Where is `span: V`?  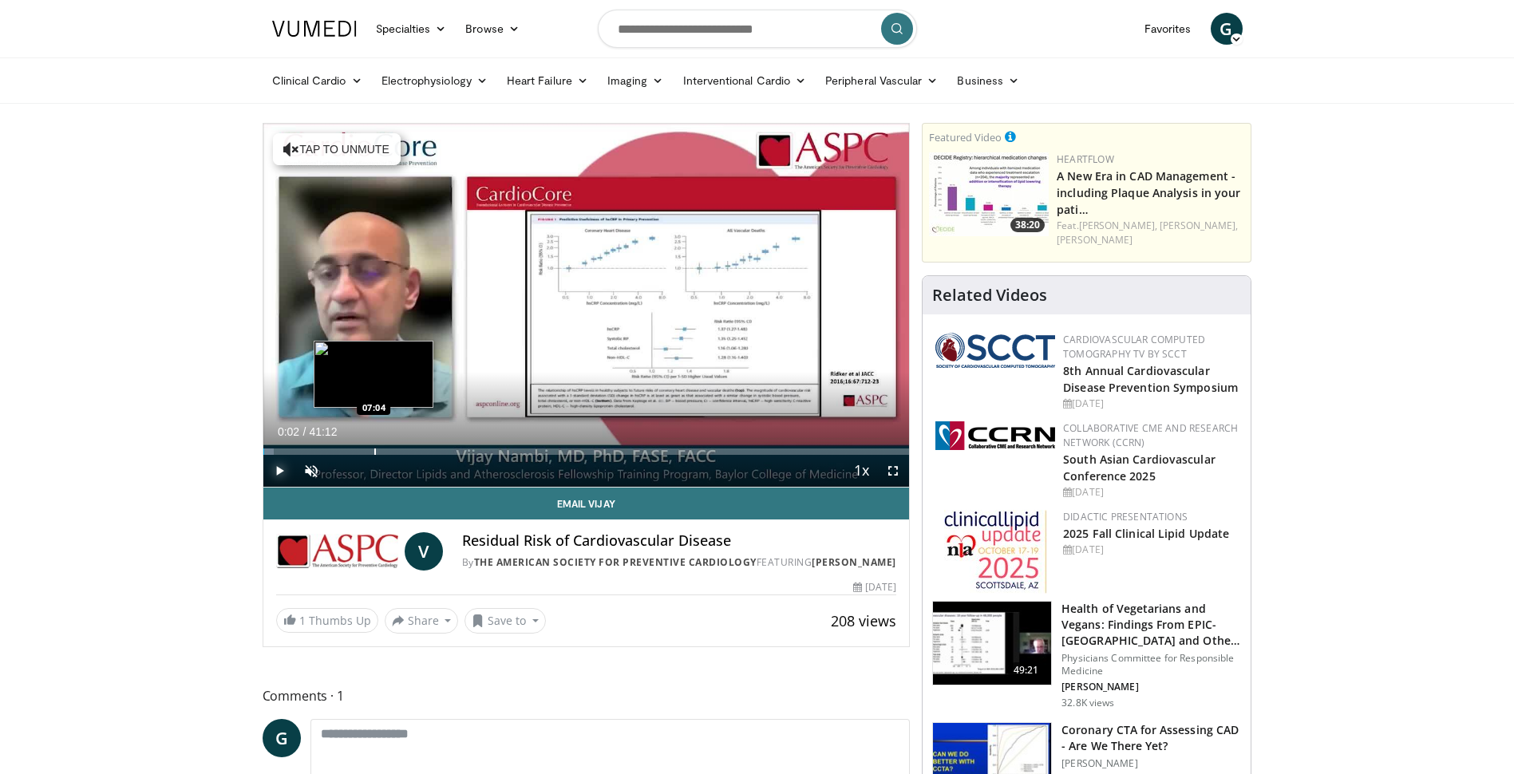
span: V is located at coordinates (424, 551).